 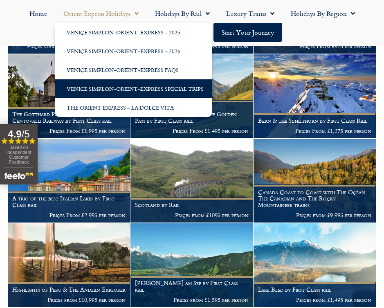 I want to click on h1: Scotland by Rail, so click(x=191, y=205).